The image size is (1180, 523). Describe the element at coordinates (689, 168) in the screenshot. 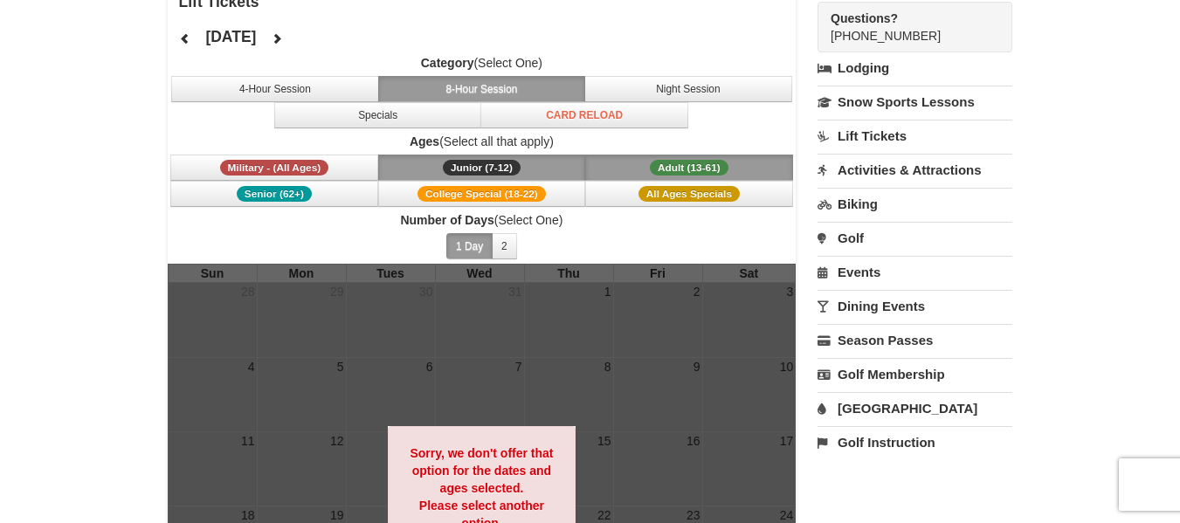

I see `button: Adult (13-61)` at that location.